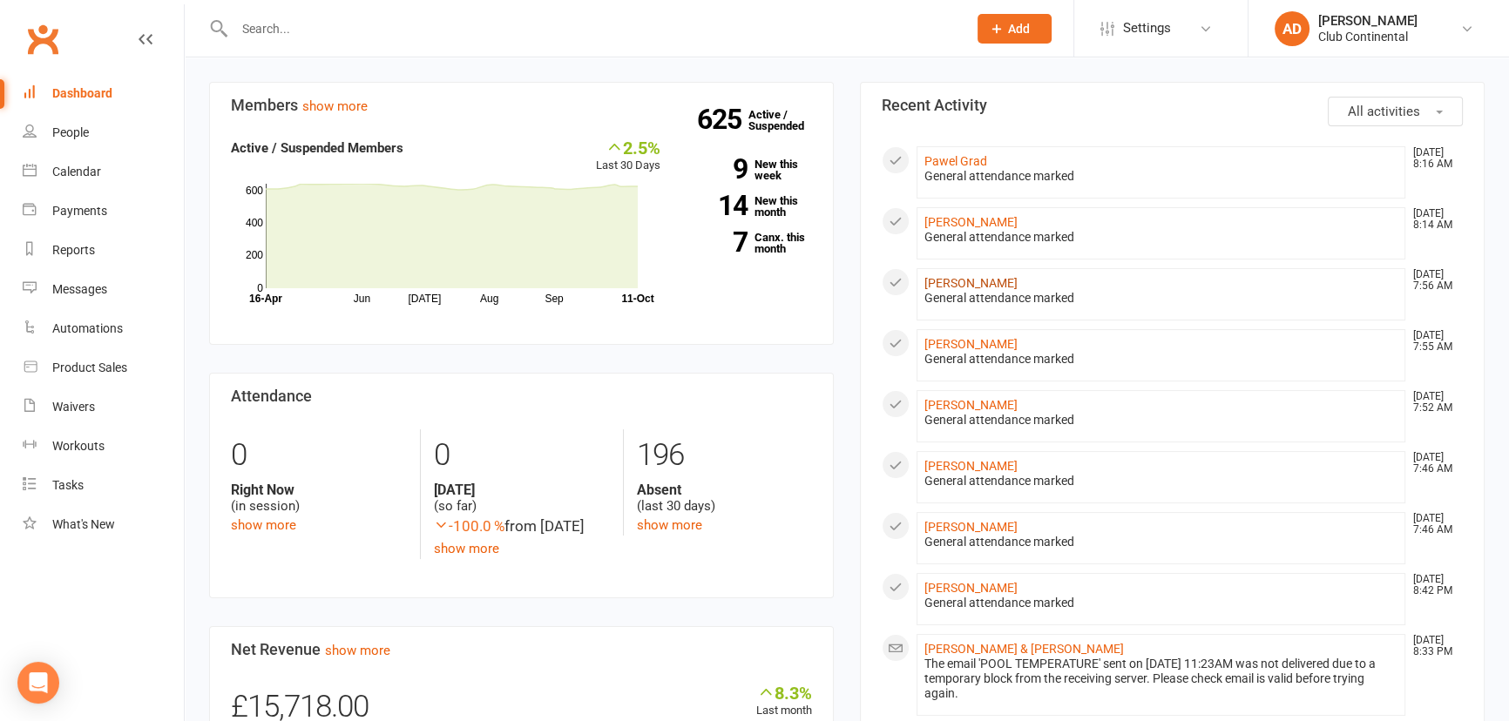 Image resolution: width=1509 pixels, height=721 pixels. Describe the element at coordinates (77, 172) in the screenshot. I see `div: Calendar` at that location.